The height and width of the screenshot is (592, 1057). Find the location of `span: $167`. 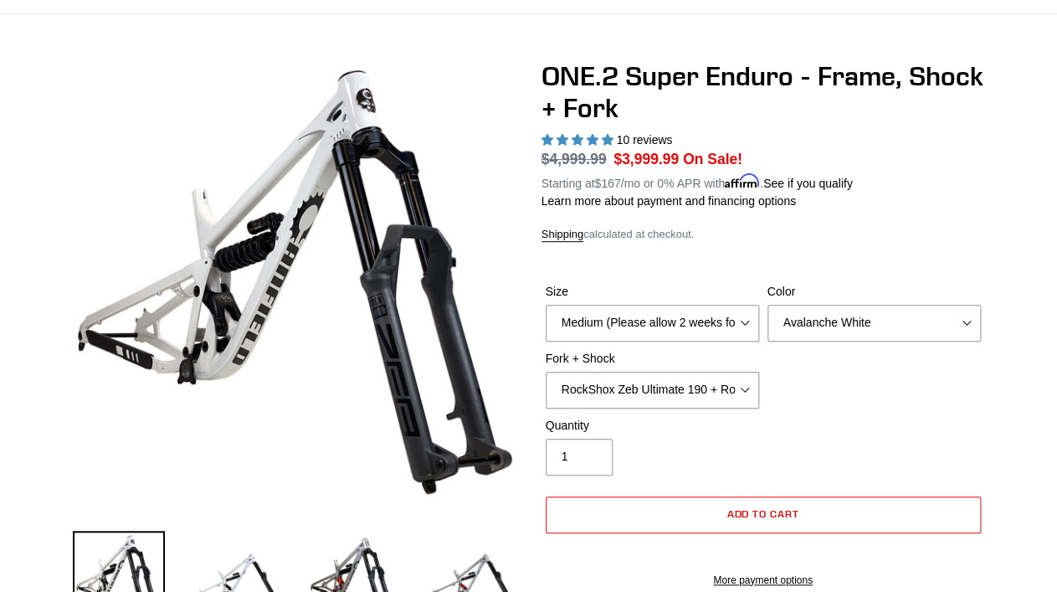

span: $167 is located at coordinates (607, 183).